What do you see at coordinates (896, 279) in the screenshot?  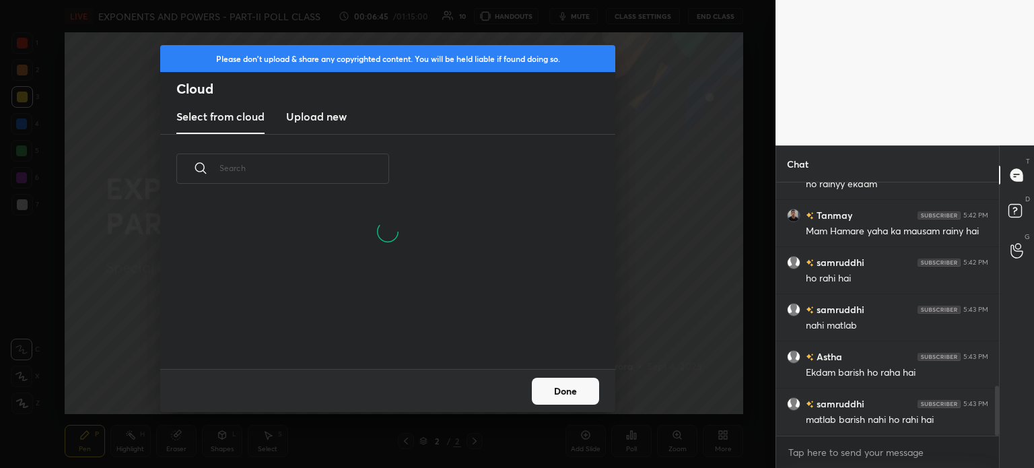 I see `div: ho rahi hai` at bounding box center [896, 279].